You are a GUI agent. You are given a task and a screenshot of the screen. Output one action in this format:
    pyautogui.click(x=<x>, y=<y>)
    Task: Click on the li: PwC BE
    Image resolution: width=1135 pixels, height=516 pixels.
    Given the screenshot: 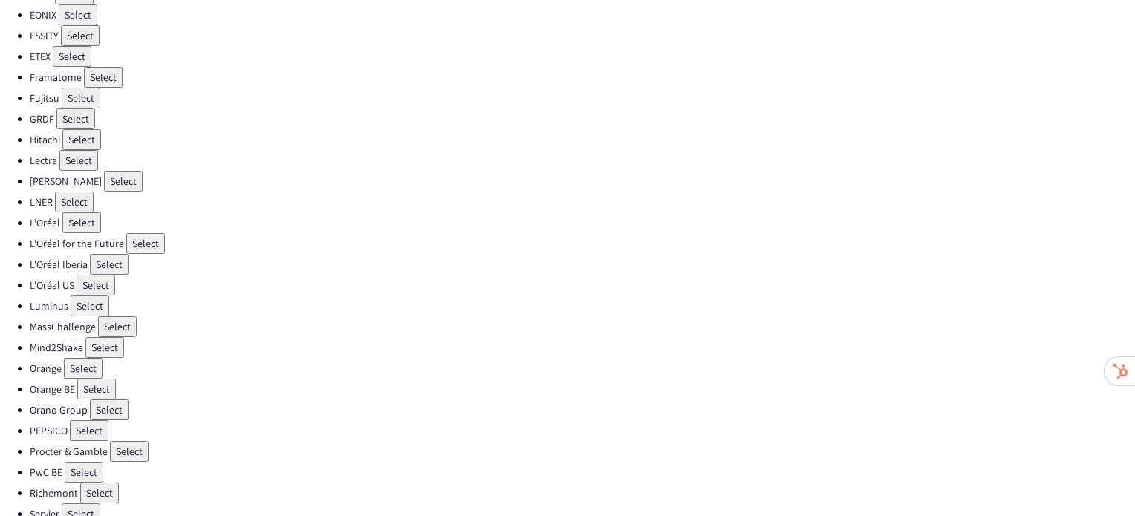 What is the action you would take?
    pyautogui.click(x=582, y=472)
    